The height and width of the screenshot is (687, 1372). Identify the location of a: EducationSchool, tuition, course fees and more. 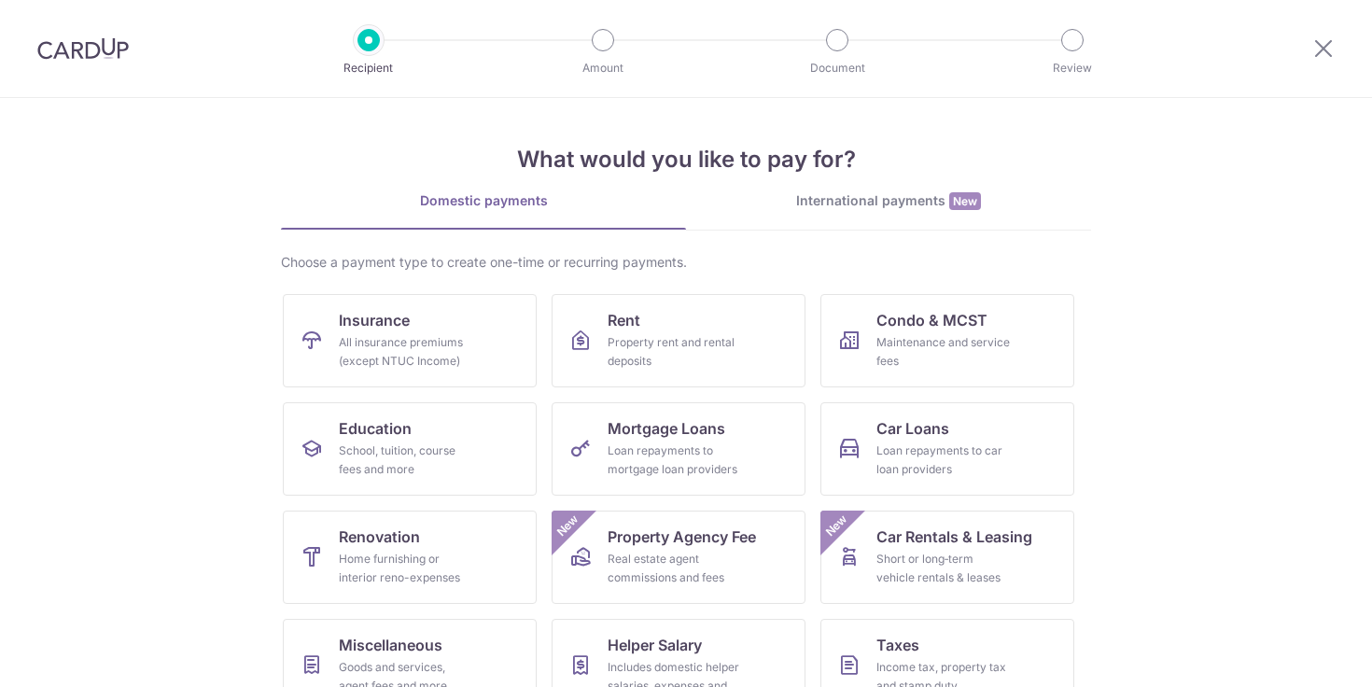
(410, 449).